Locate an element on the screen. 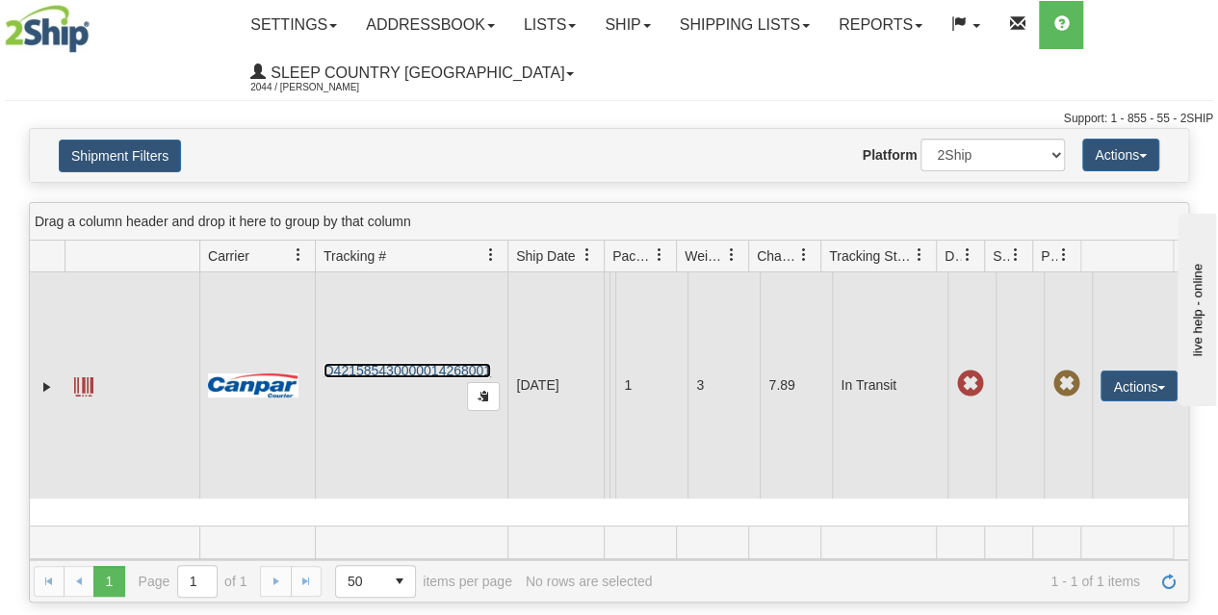  a: Ship Date filter column settings is located at coordinates (587, 255).